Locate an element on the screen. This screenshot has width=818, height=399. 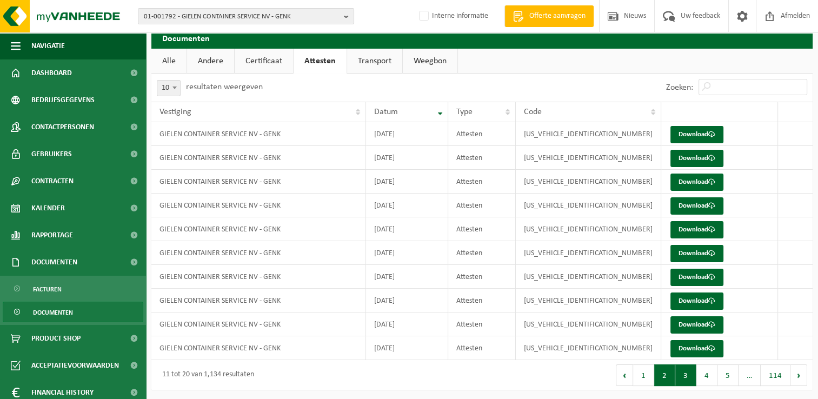
button: 5 is located at coordinates (728, 375).